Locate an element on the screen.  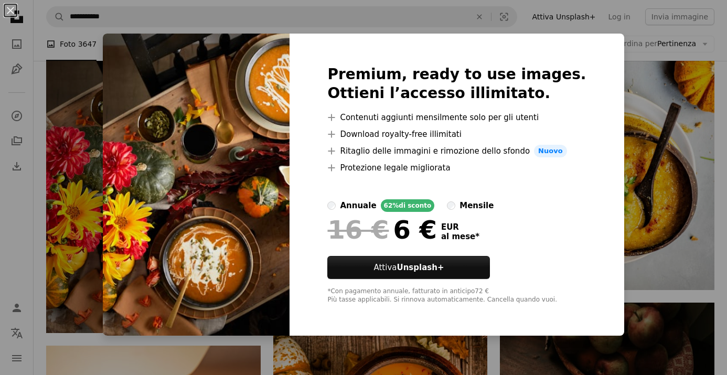
input: mensile is located at coordinates (451, 206).